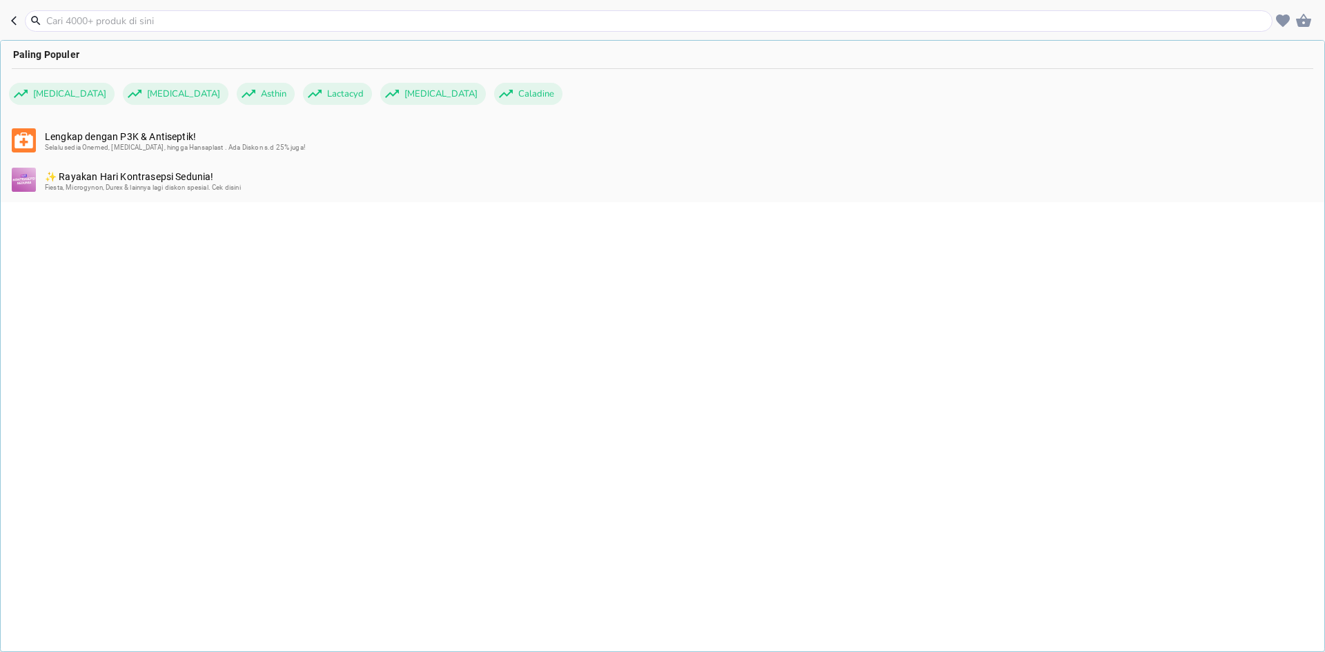 This screenshot has width=1325, height=652. Describe the element at coordinates (266, 94) in the screenshot. I see `div: Asthin` at that location.